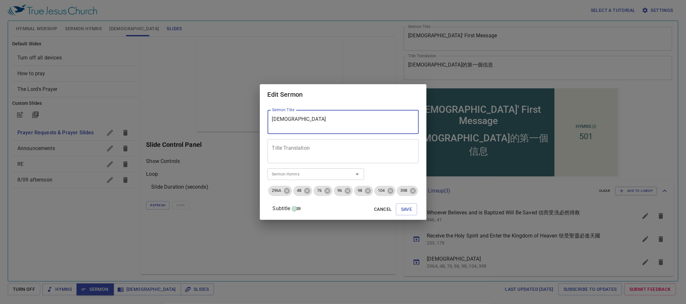 The image size is (686, 304). What do you see at coordinates (383, 209) in the screenshot?
I see `span: Cancel` at bounding box center [383, 209].